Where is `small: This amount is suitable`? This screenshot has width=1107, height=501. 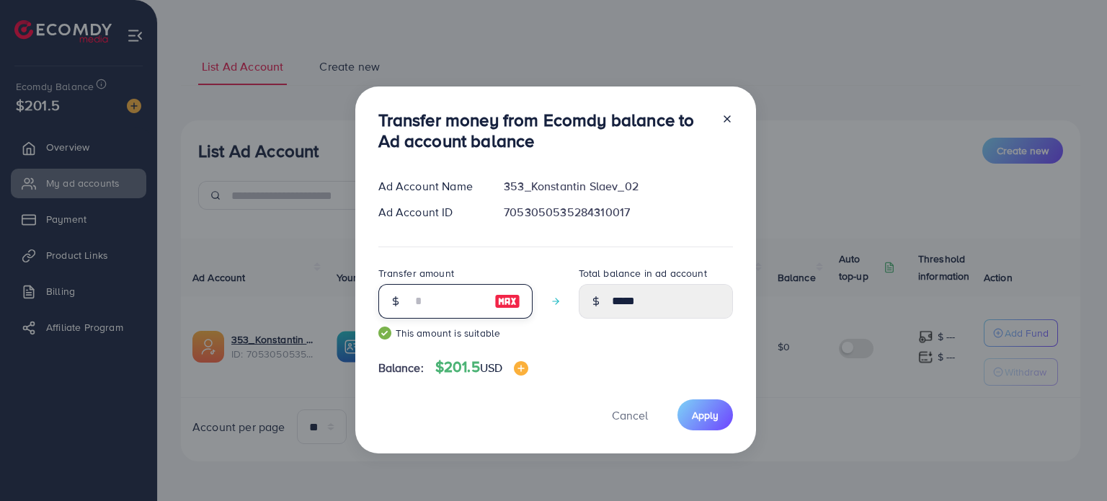
small: This amount is suitable is located at coordinates (456, 333).